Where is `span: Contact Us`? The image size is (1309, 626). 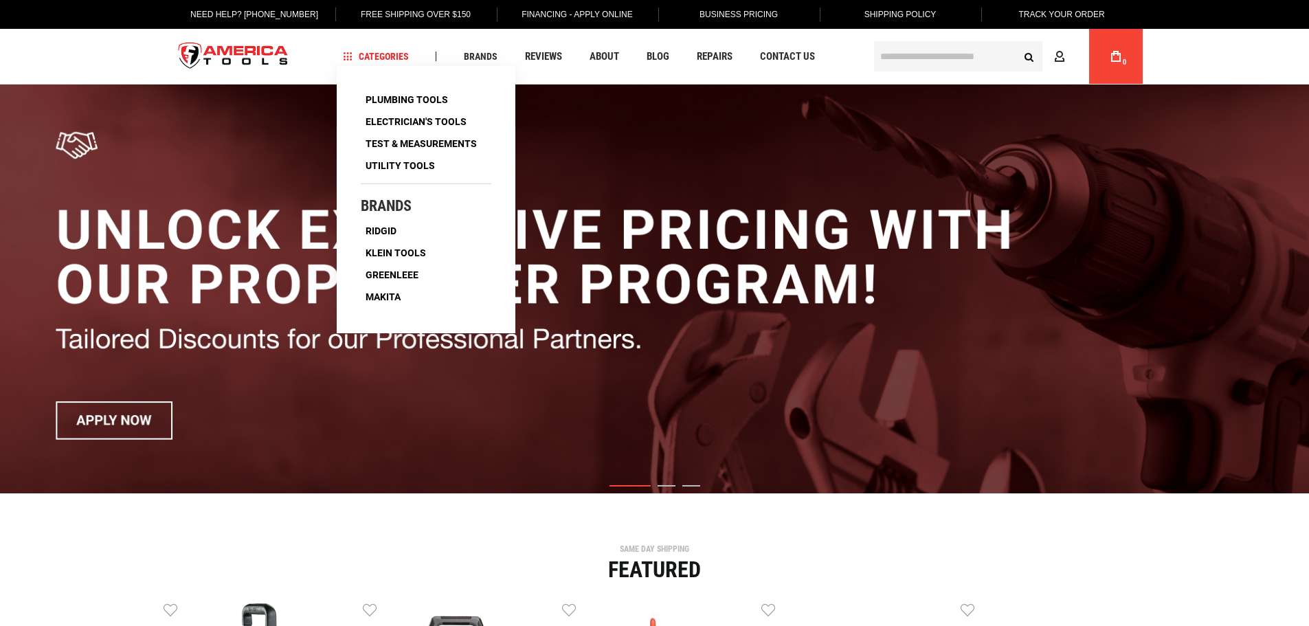
span: Contact Us is located at coordinates (788, 56).